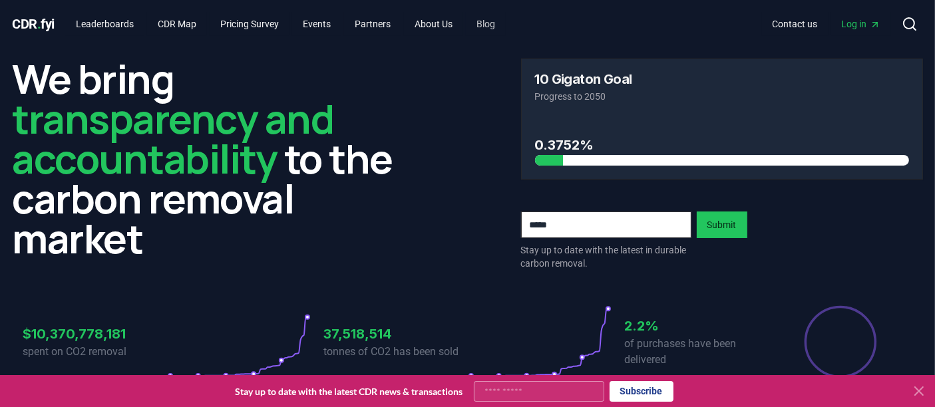 The image size is (935, 407). I want to click on a: Leaderboards, so click(104, 24).